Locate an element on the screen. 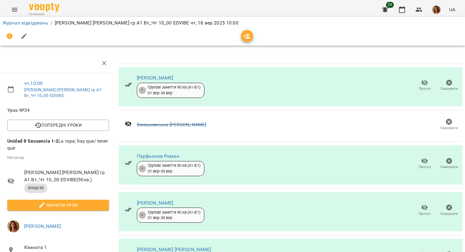 The height and width of the screenshot is (252, 465). button: Змінити урок is located at coordinates (58, 205).